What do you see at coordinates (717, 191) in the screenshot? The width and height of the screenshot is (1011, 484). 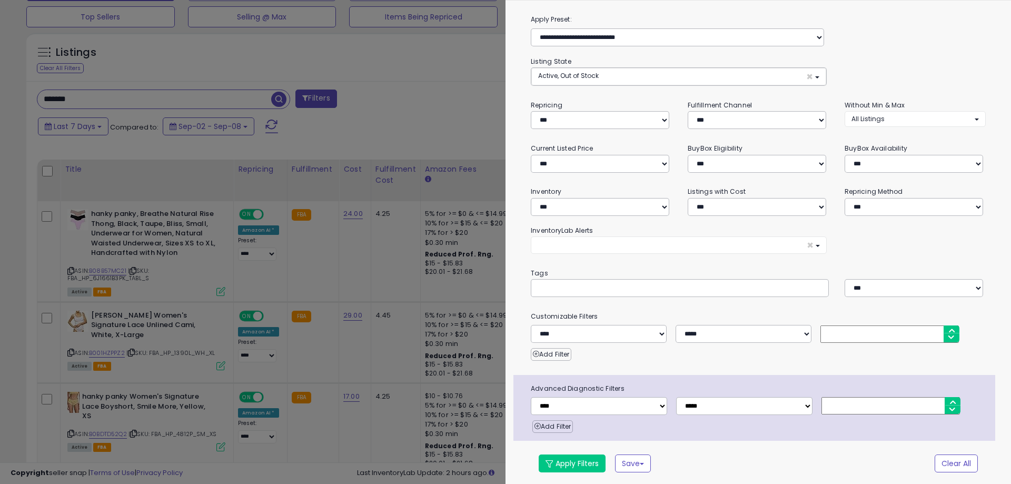 I see `small: Listings with Cost` at bounding box center [717, 191].